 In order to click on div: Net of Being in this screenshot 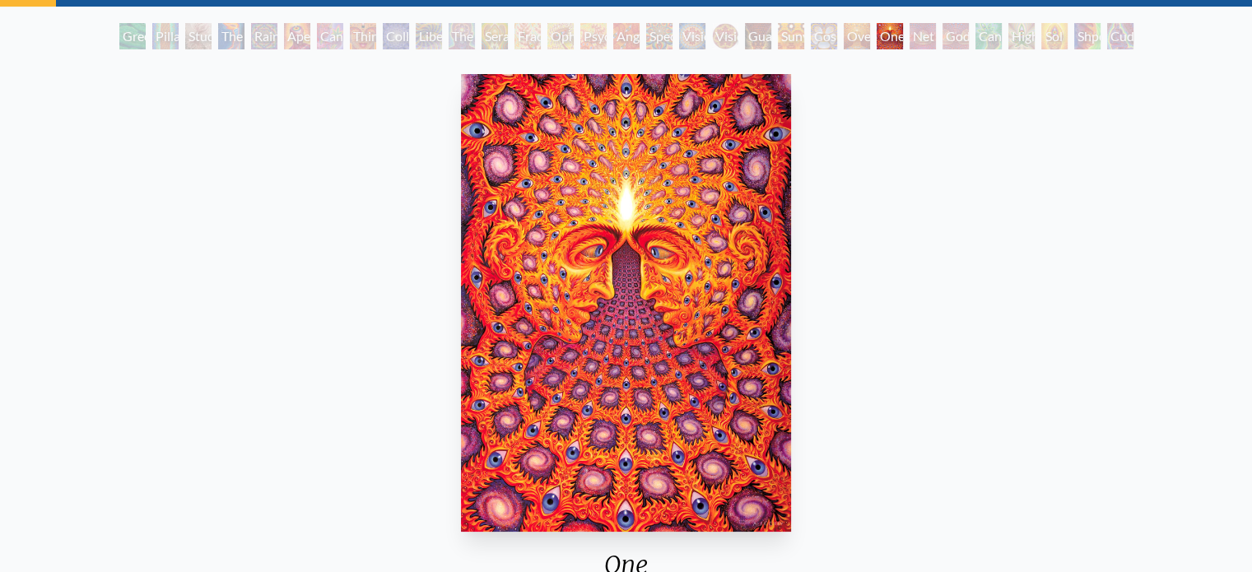, I will do `click(923, 36)`.